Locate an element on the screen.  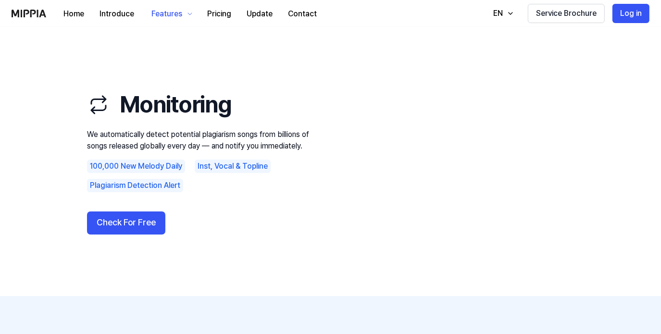
div: Inst, Vocal & Topline is located at coordinates (233, 166).